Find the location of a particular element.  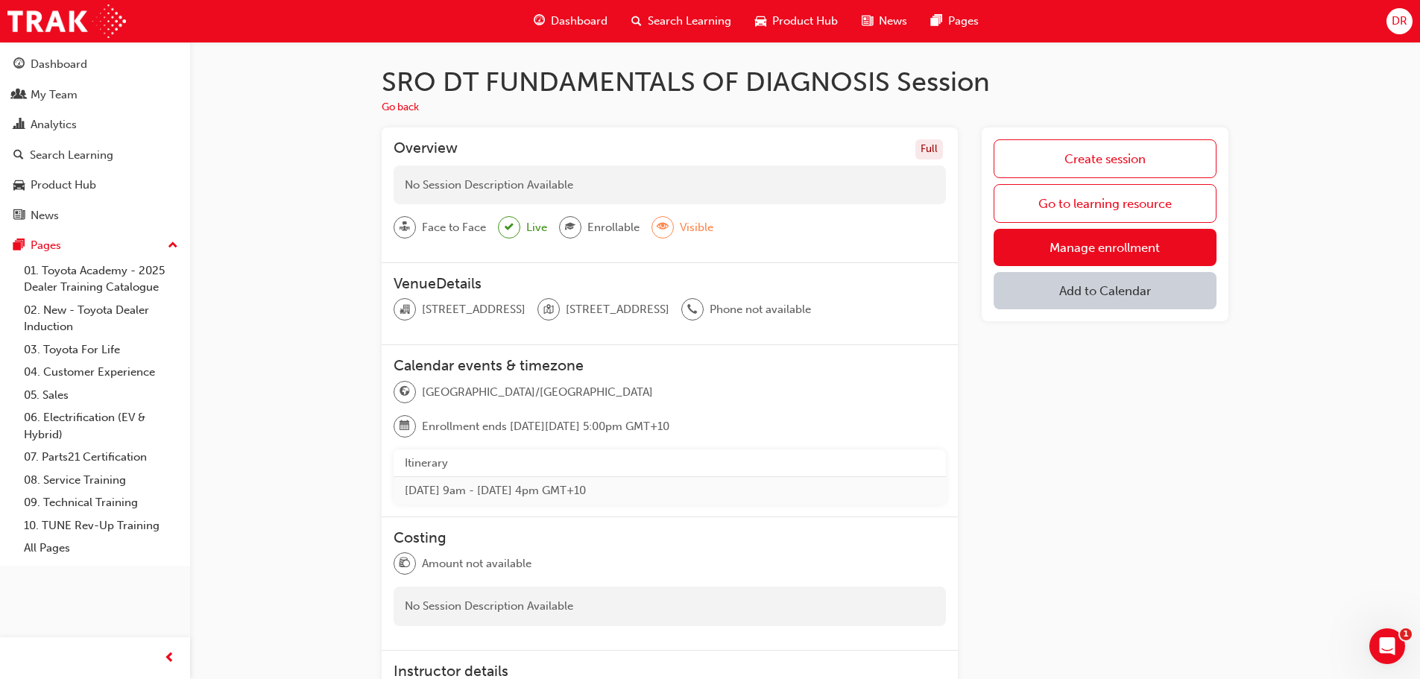

a: search-iconSearch Learning is located at coordinates (681, 21).